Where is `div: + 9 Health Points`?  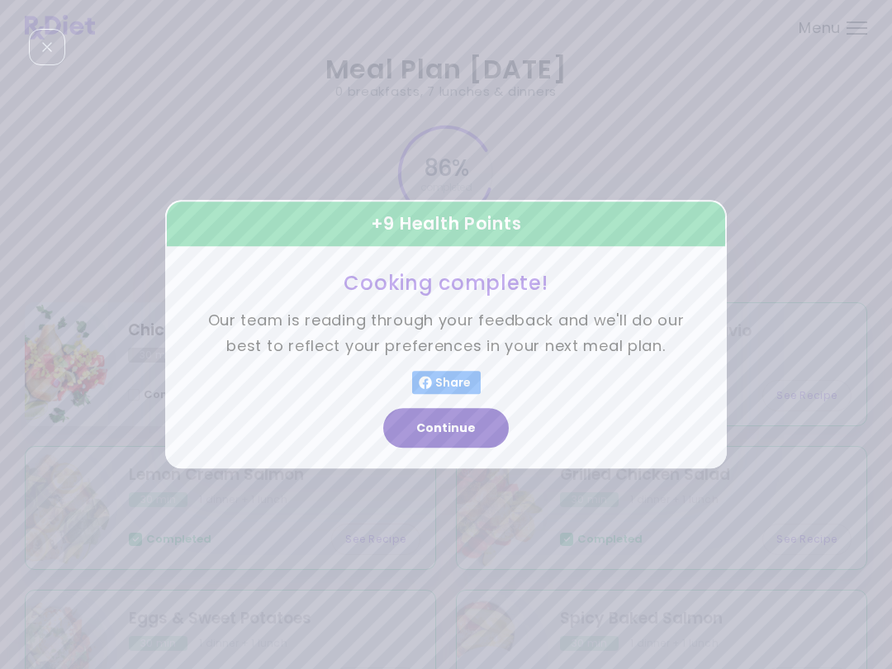
div: + 9 Health Points is located at coordinates (446, 224).